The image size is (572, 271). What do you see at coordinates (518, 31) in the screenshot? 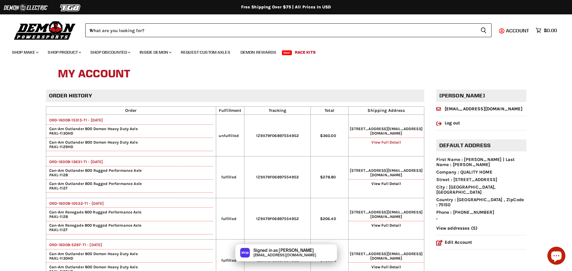
I see `a: Account` at bounding box center [518, 31].